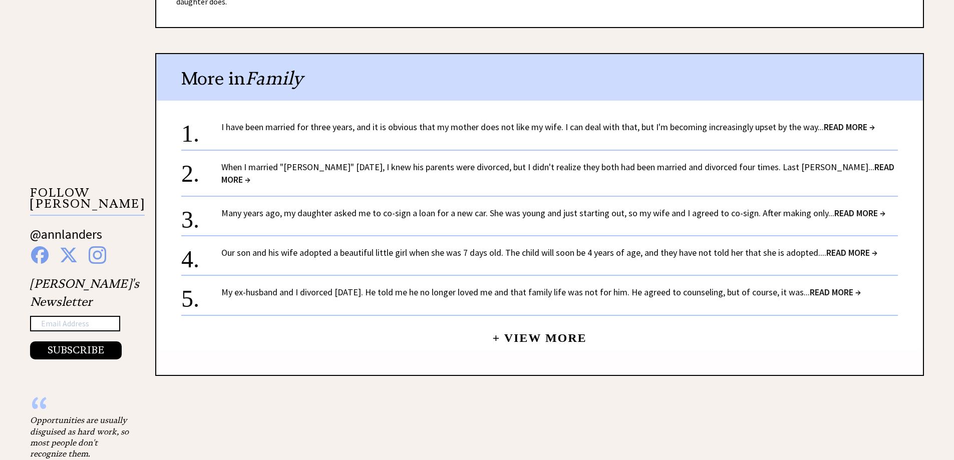 The width and height of the screenshot is (954, 460). I want to click on input: Email Address, so click(75, 324).